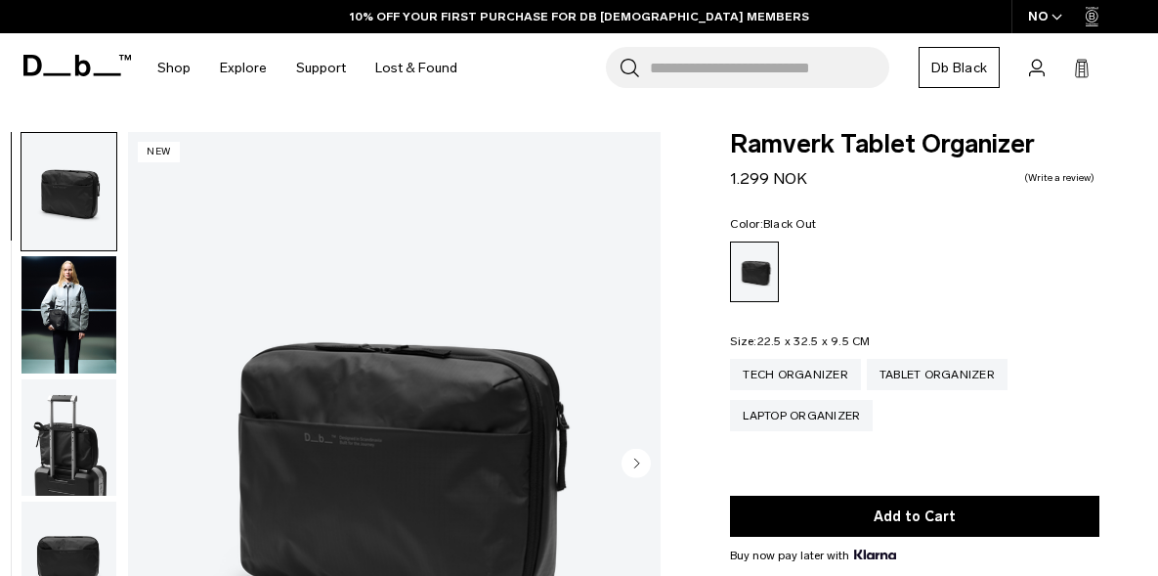 The height and width of the screenshot is (576, 1158). I want to click on span: 22.5 x 32.5 x 9.5 CM, so click(814, 341).